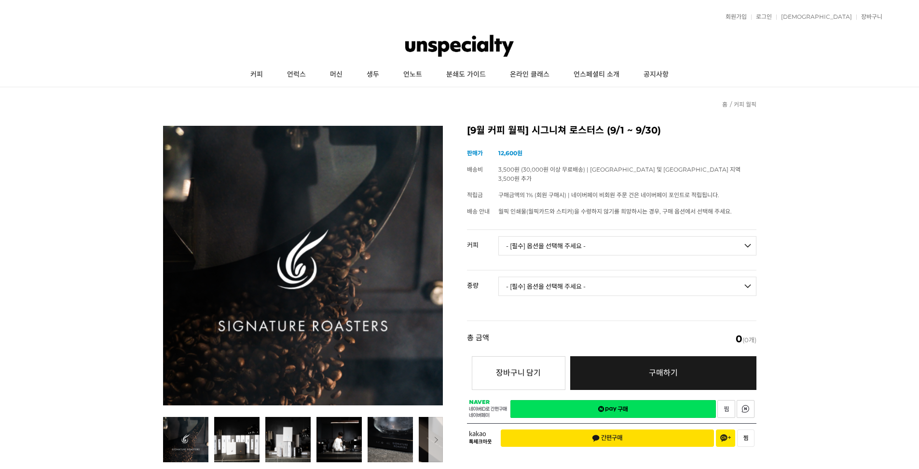 This screenshot has width=919, height=469. What do you see at coordinates (745, 104) in the screenshot?
I see `a: 커피 월픽` at bounding box center [745, 104].